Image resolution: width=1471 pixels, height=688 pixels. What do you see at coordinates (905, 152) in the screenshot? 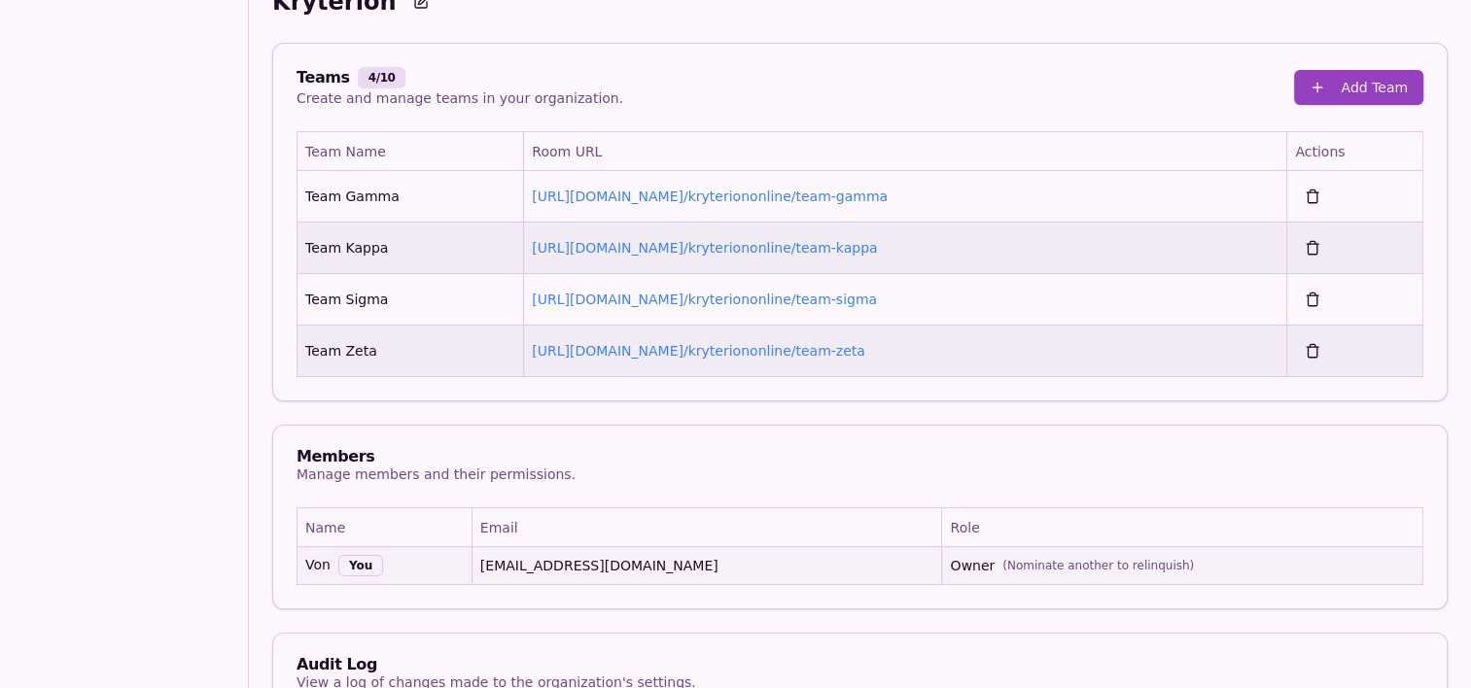
I see `th: Room URL` at bounding box center [905, 152].